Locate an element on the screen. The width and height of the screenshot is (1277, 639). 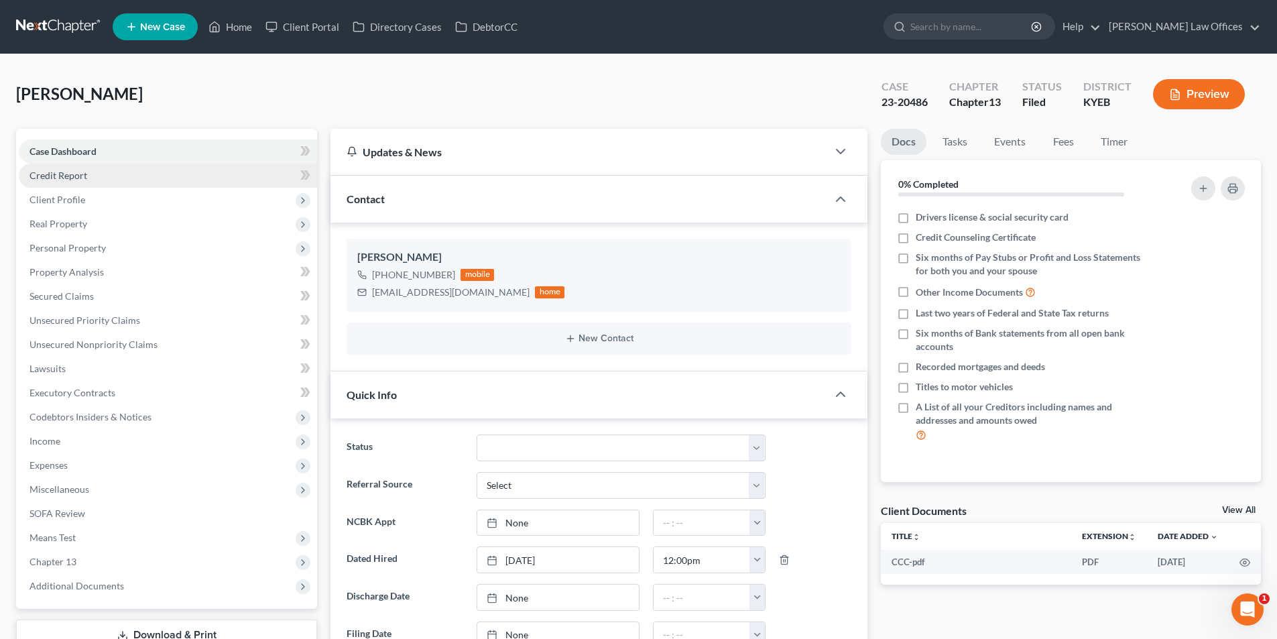
a: Client Portal is located at coordinates (302, 27).